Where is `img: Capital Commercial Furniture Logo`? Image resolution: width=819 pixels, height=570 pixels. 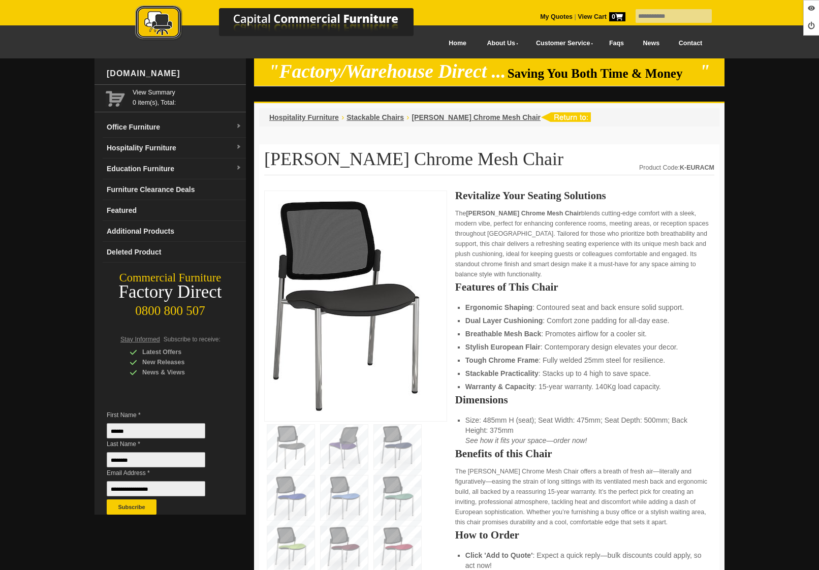
img: Capital Commercial Furniture Logo is located at coordinates (285, 23).